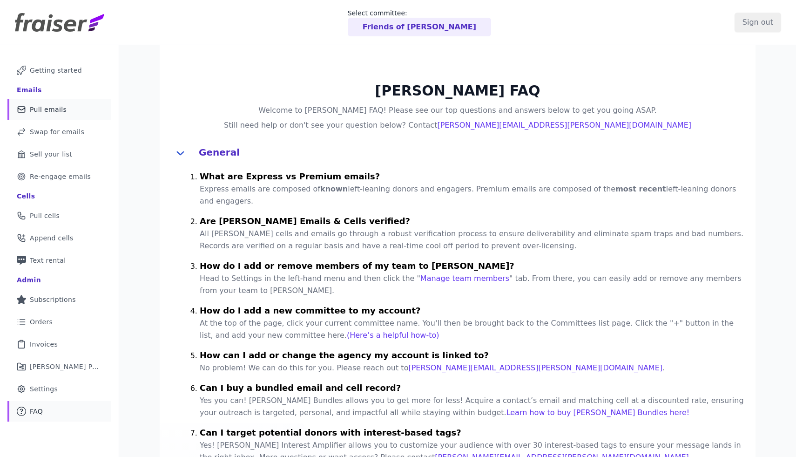 This screenshot has width=796, height=457. What do you see at coordinates (472, 329) in the screenshot?
I see `p: At the top of the page, click your current committee name. You'll then be brought back to the Com...` at bounding box center [472, 329].